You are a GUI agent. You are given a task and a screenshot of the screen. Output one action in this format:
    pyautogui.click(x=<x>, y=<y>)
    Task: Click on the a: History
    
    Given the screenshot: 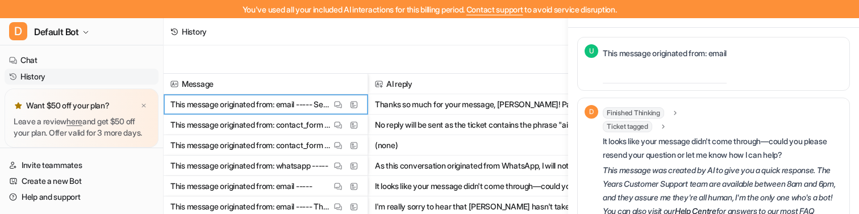 What is the action you would take?
    pyautogui.click(x=81, y=77)
    